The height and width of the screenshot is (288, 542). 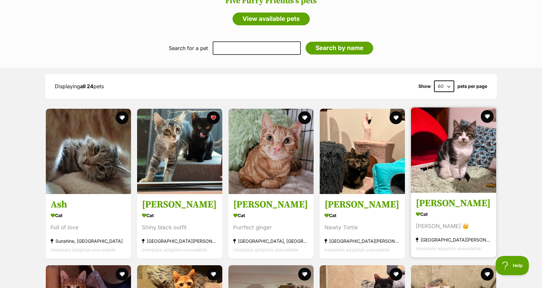 What do you see at coordinates (88, 205) in the screenshot?
I see `h3: Ash` at bounding box center [88, 205].